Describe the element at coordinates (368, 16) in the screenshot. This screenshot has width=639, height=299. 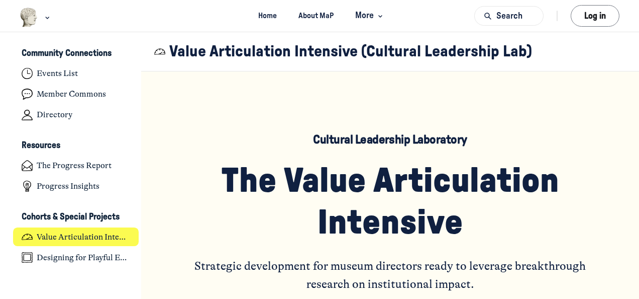
I see `button: More` at that location.